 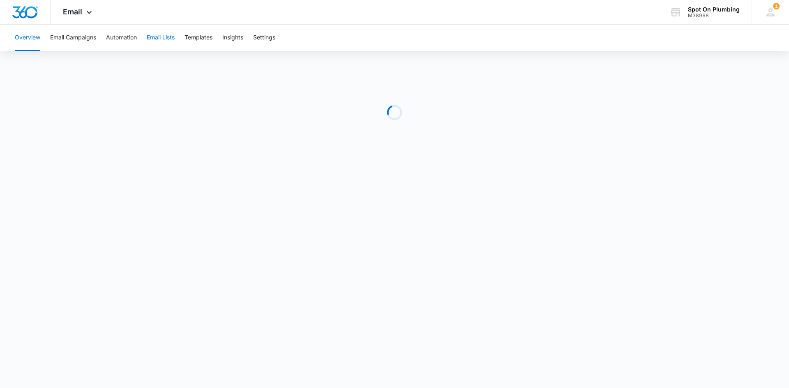 I want to click on div: account id, so click(x=714, y=16).